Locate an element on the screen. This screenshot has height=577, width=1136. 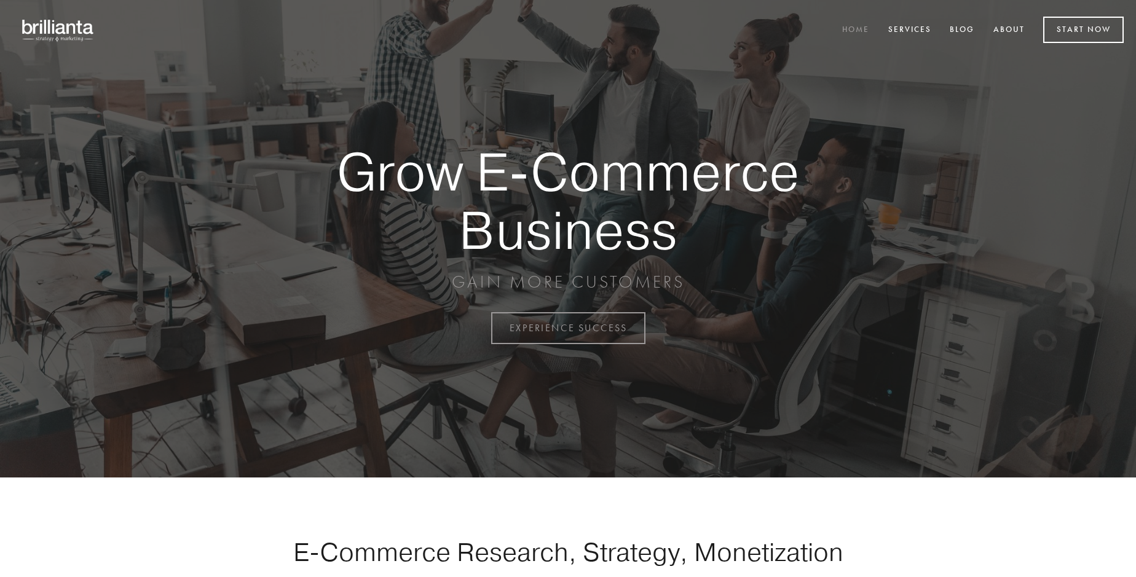
img: brillianta - research, strategy, marketing is located at coordinates (58, 30).